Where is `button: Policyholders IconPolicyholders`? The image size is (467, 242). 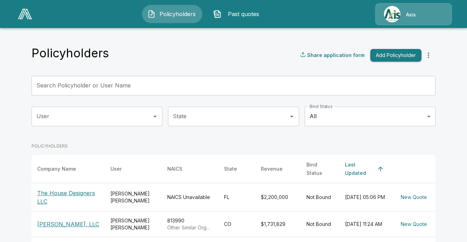 button: Policyholders IconPolicyholders is located at coordinates (172, 14).